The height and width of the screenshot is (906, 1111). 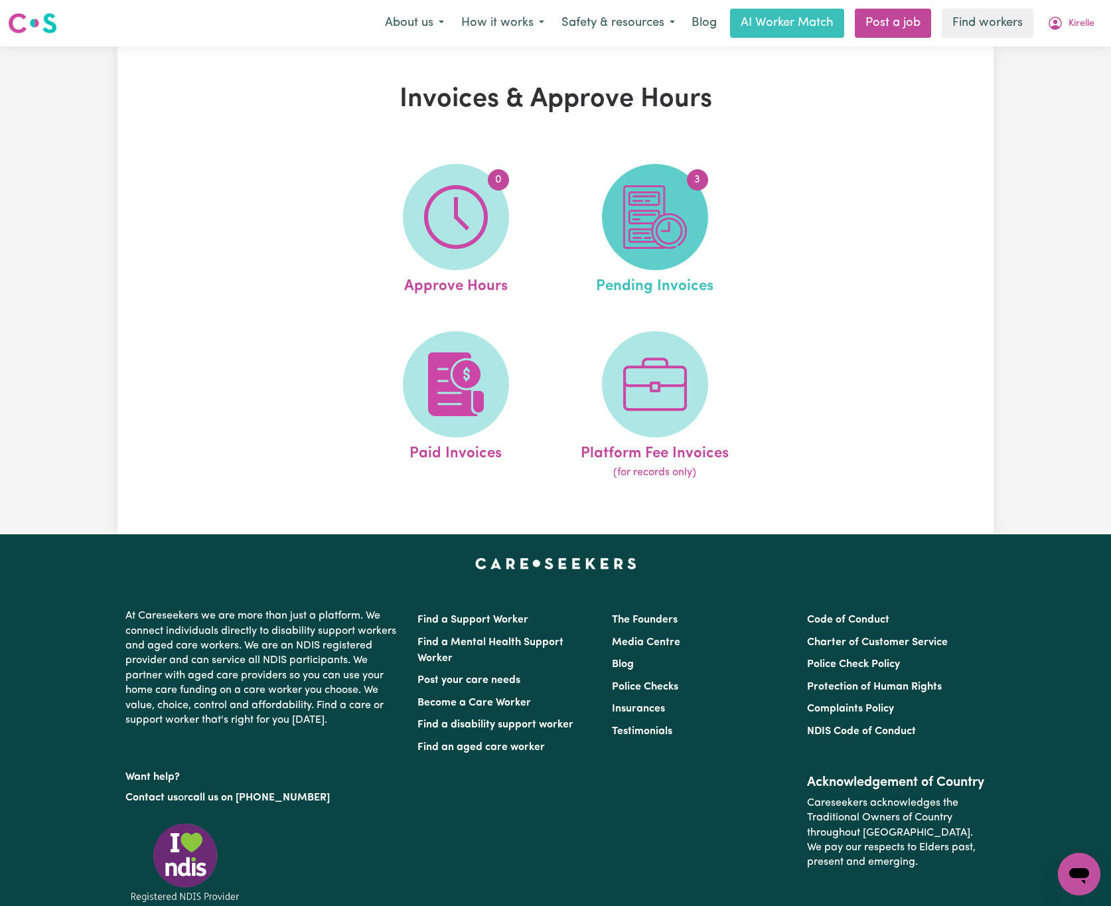 What do you see at coordinates (264, 668) in the screenshot?
I see `p: At Careseekers we are more than just a platform. We connect individuals directly to disability su...` at bounding box center [264, 668].